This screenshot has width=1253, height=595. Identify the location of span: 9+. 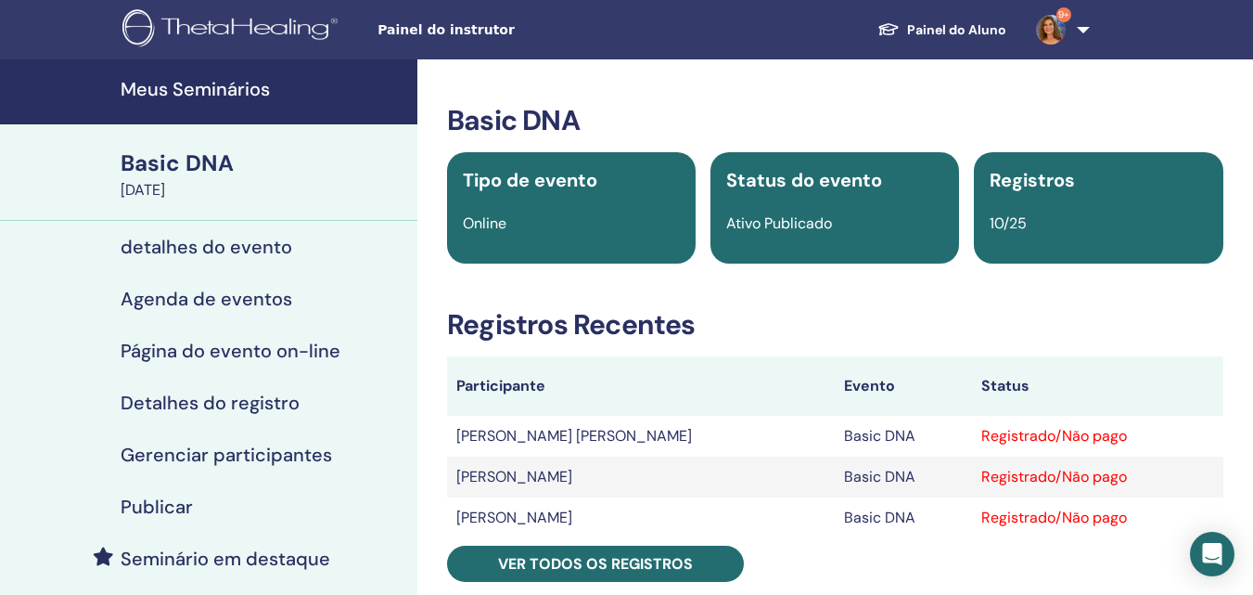
(1064, 15).